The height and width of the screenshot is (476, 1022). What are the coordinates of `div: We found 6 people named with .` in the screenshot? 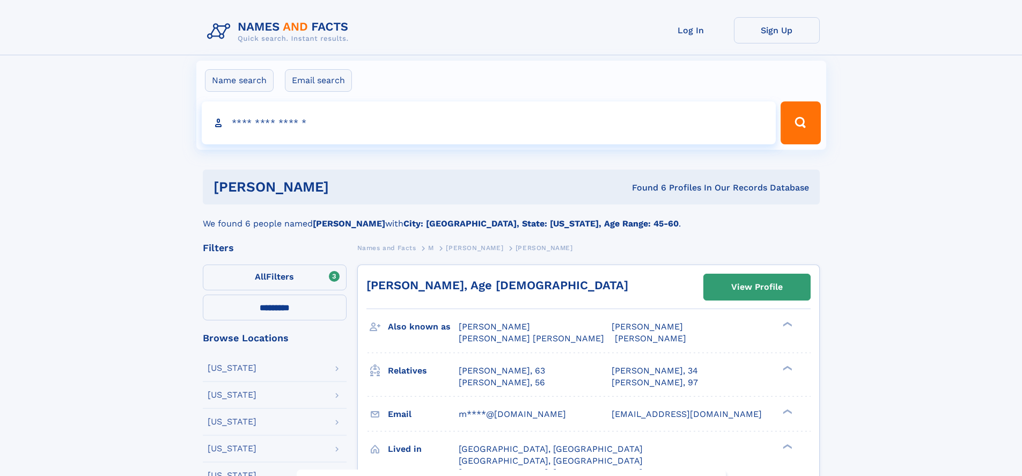 It's located at (511, 217).